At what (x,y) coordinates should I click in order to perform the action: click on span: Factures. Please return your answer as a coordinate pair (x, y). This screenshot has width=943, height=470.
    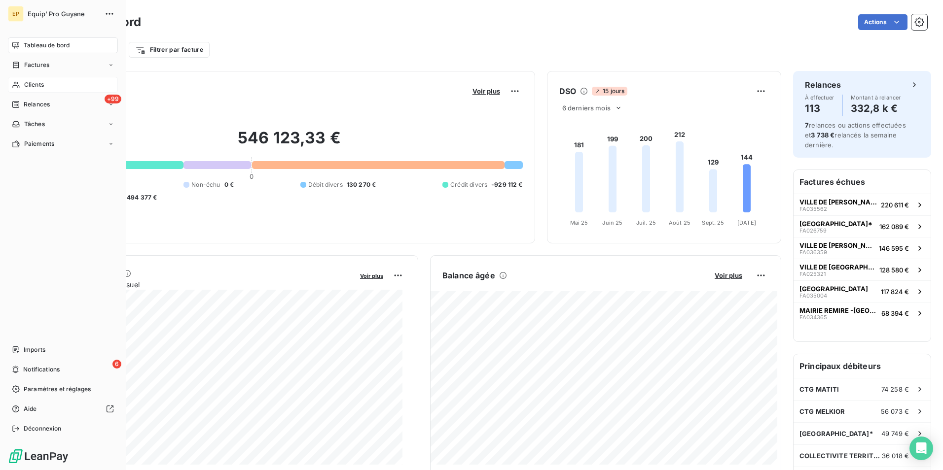
    Looking at the image, I should click on (36, 65).